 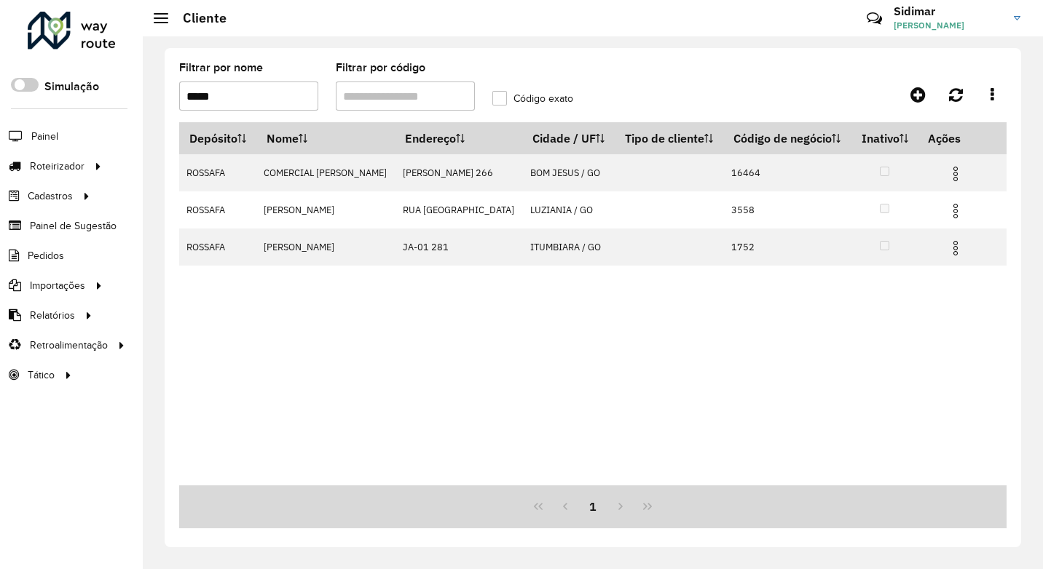 I want to click on span: Tático, so click(x=41, y=375).